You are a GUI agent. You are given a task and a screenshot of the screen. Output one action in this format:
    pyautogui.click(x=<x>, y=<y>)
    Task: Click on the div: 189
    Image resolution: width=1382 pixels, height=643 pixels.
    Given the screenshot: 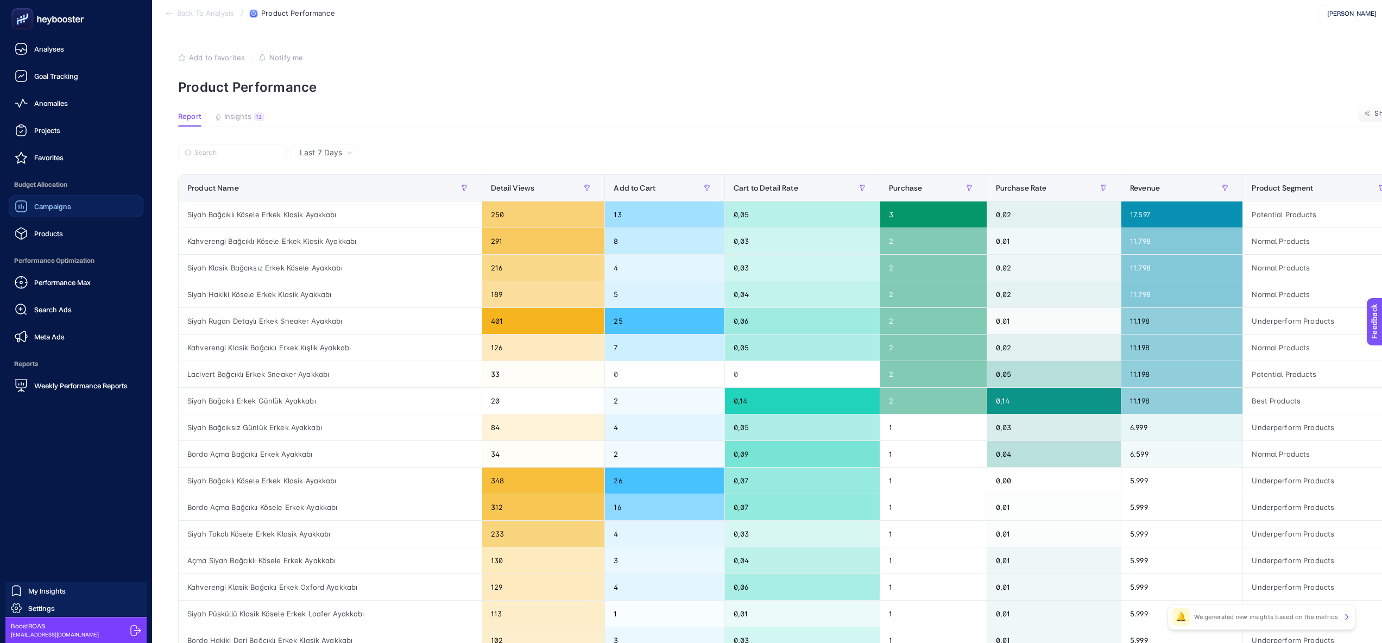 What is the action you would take?
    pyautogui.click(x=543, y=294)
    